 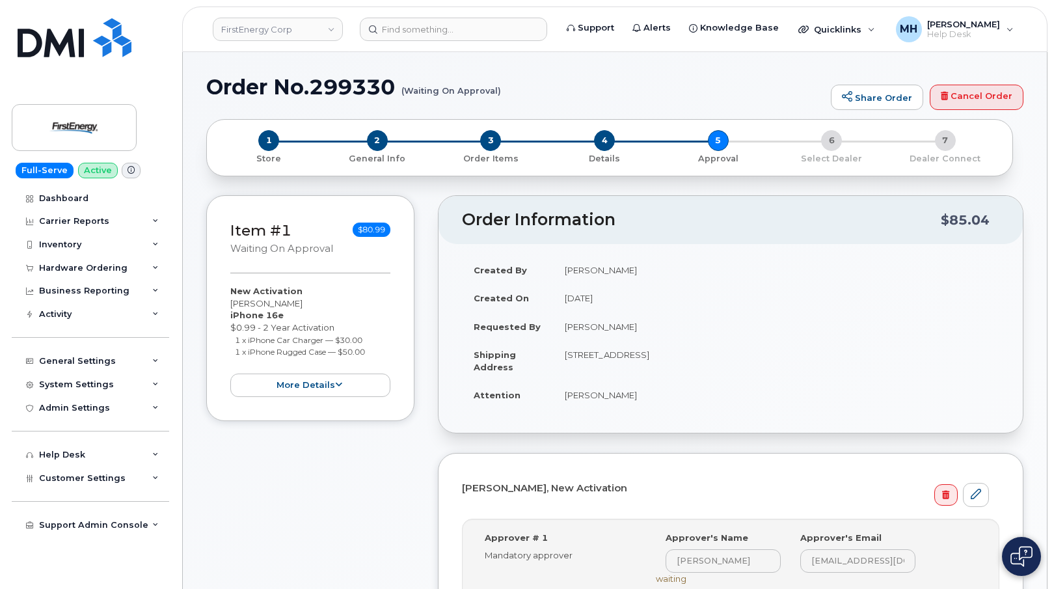 I want to click on p: General Info, so click(x=377, y=159).